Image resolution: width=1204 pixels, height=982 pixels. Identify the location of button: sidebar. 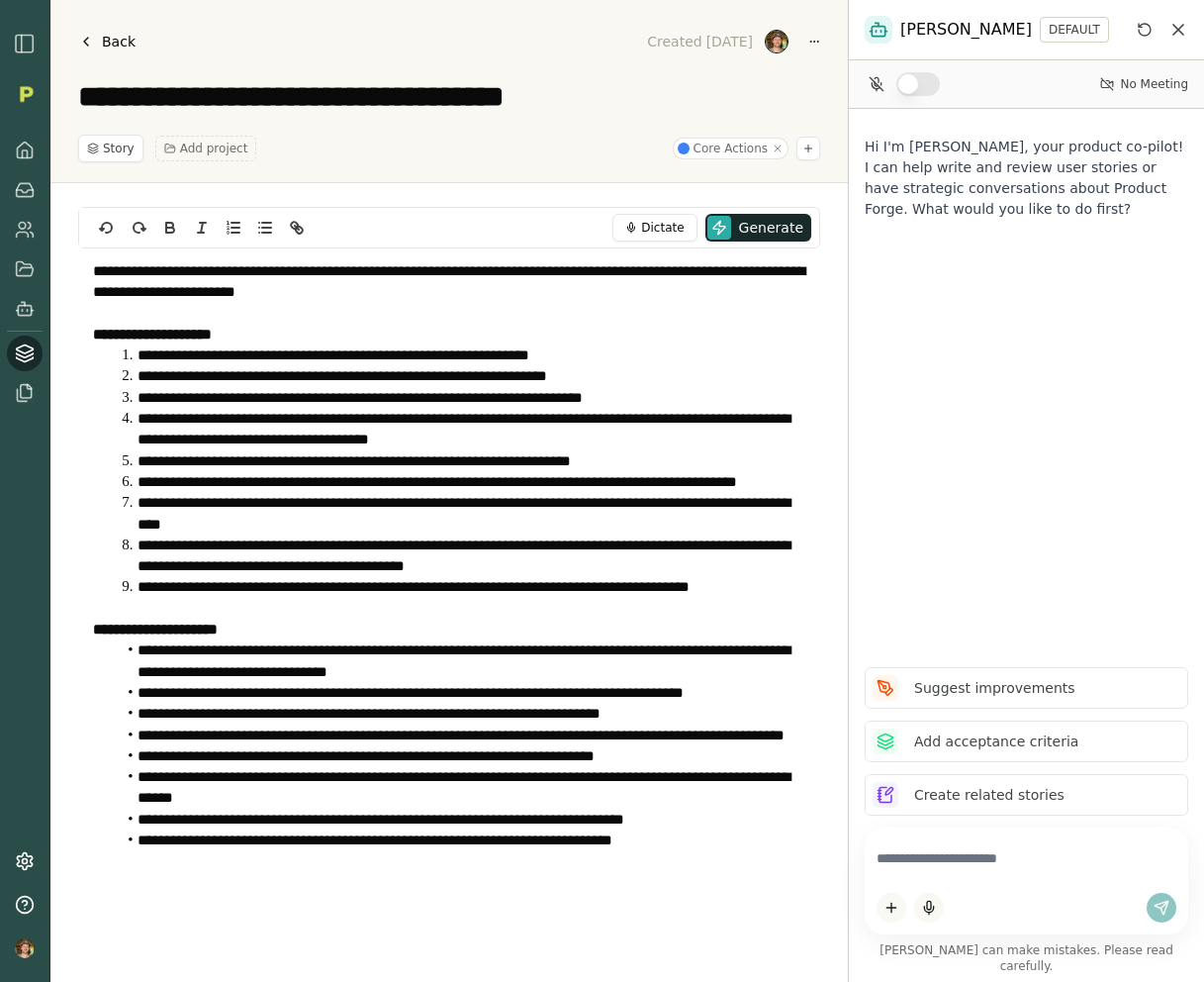
(25, 44).